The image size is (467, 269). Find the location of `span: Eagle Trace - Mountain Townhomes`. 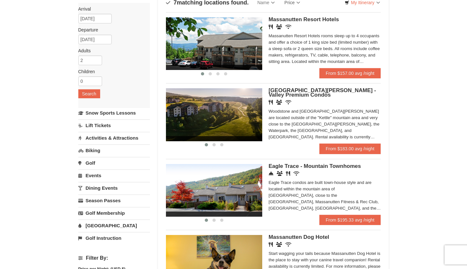

span: Eagle Trace - Mountain Townhomes is located at coordinates (315, 166).